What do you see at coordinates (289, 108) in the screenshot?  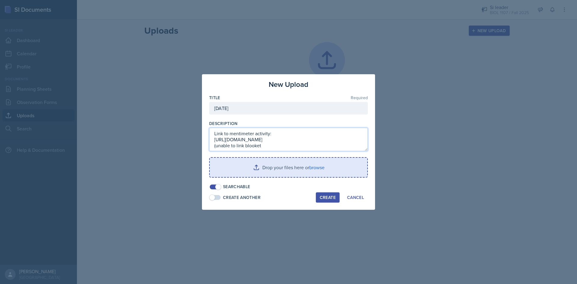 I see `input: Enter title` at bounding box center [289, 108].